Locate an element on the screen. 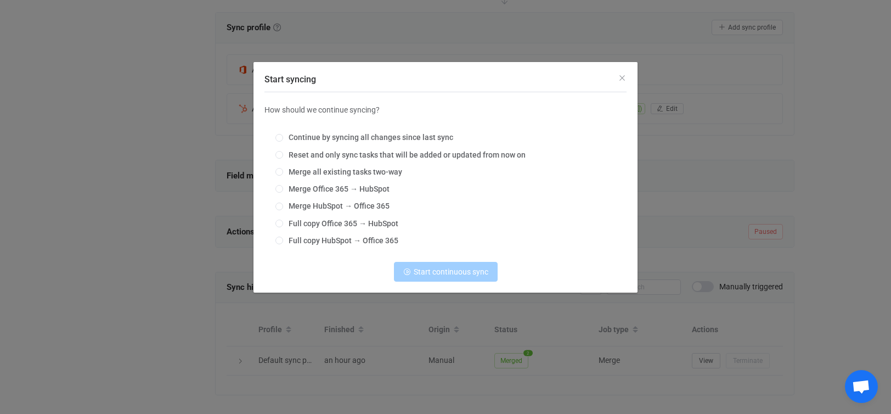 Image resolution: width=891 pixels, height=414 pixels. button: Close is located at coordinates (622, 78).